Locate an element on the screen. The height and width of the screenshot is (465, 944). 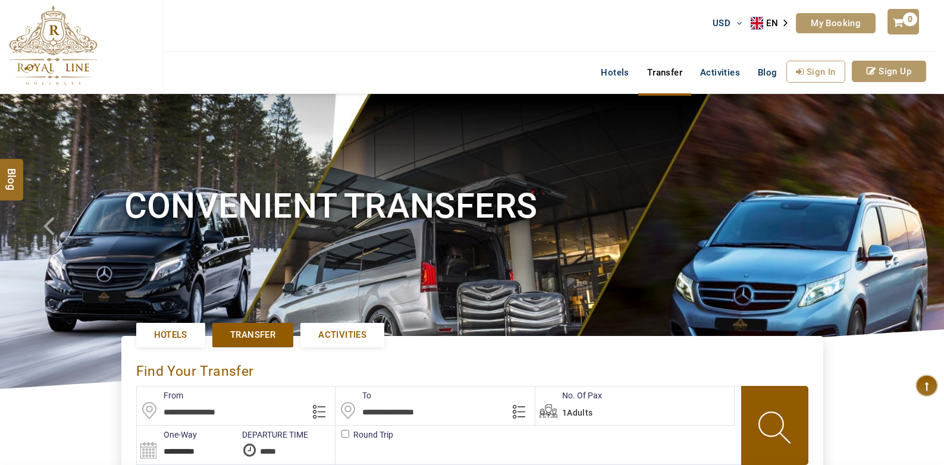
label: No. Of Pax is located at coordinates (569, 396).